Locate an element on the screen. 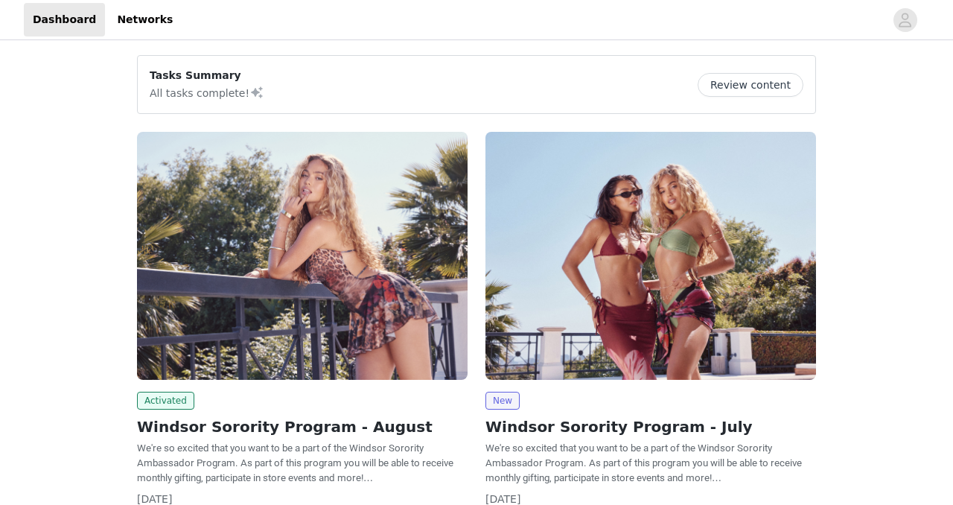 This screenshot has height=505, width=953. a: Networks is located at coordinates (144, 19).